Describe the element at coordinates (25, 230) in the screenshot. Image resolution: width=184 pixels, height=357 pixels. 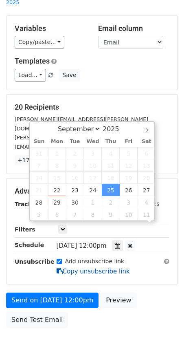
I see `strong: Filters` at that location.